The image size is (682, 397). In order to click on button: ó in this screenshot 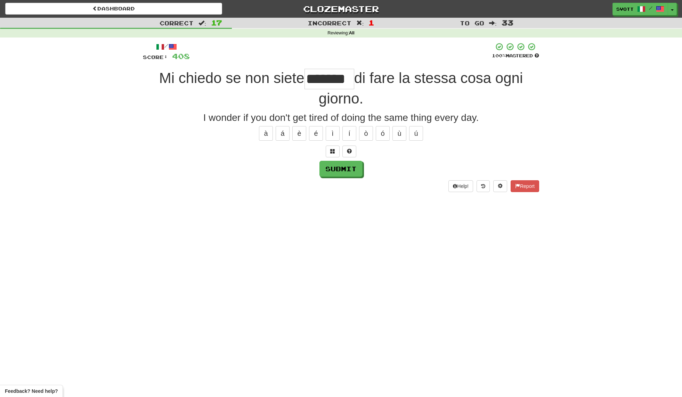, I will do `click(383, 133)`.